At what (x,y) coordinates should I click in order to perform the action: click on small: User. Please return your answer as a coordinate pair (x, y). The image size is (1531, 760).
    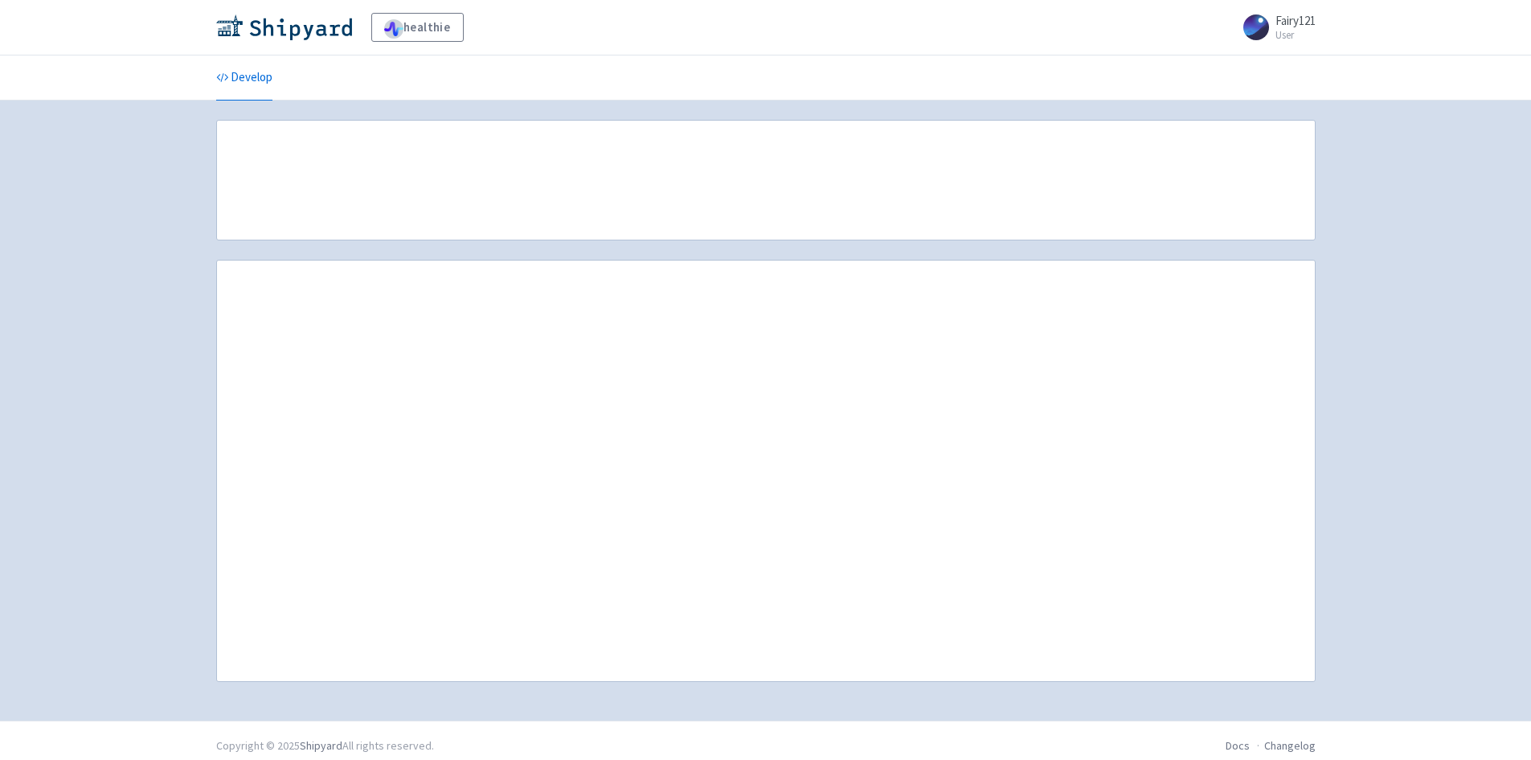
    Looking at the image, I should click on (1296, 35).